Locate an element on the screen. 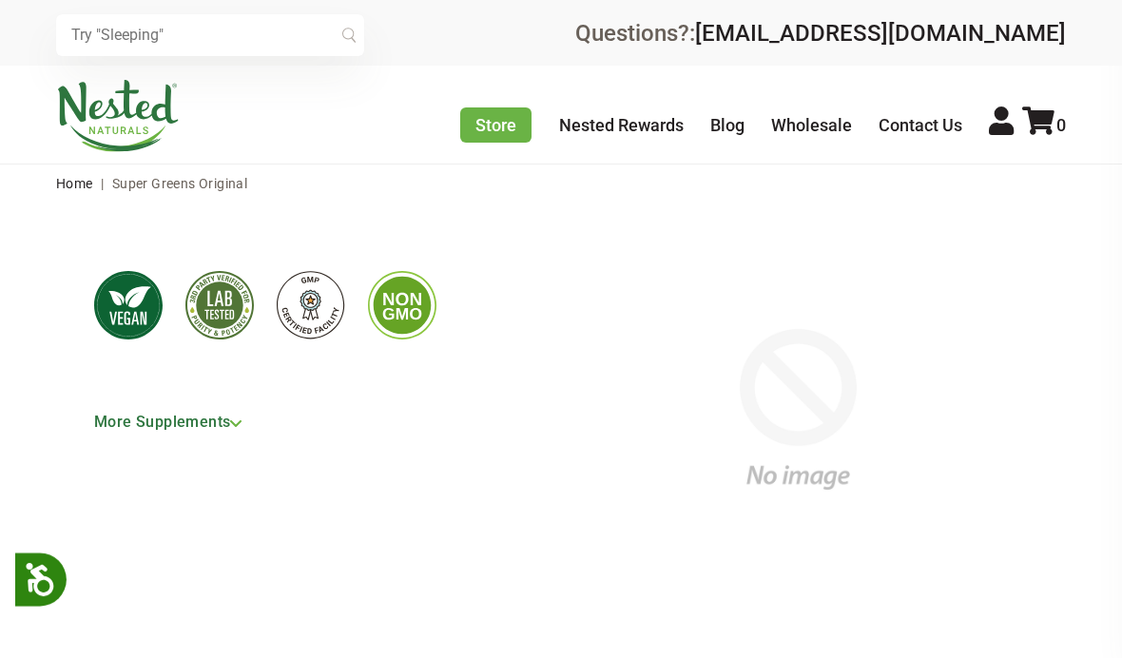 This screenshot has width=1122, height=658. a: Nested Rewards is located at coordinates (621, 125).